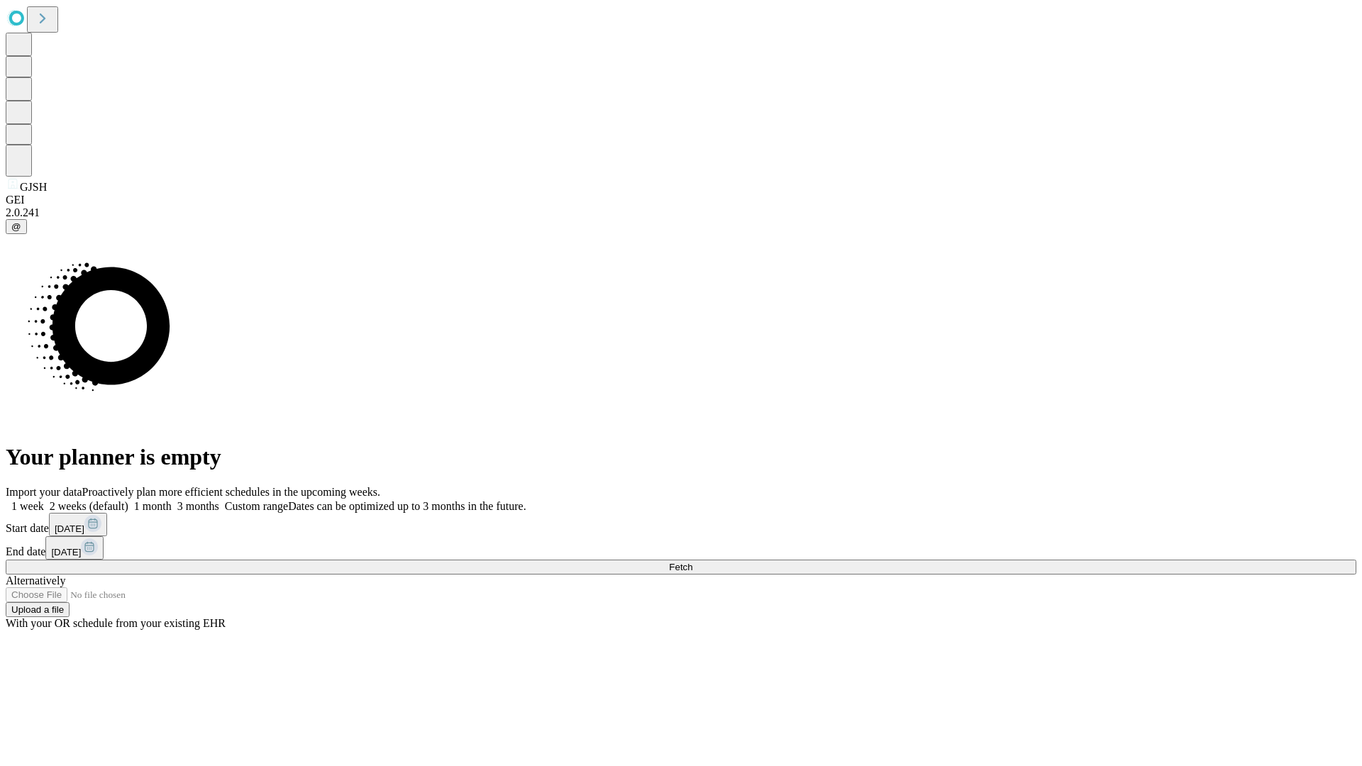  What do you see at coordinates (35, 580) in the screenshot?
I see `span: Alternatively` at bounding box center [35, 580].